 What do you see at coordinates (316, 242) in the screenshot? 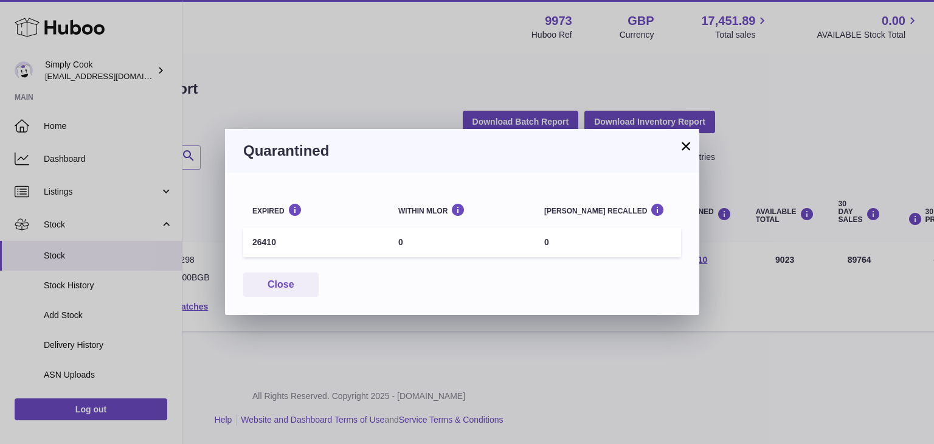
I see `td: 26410` at bounding box center [316, 242].